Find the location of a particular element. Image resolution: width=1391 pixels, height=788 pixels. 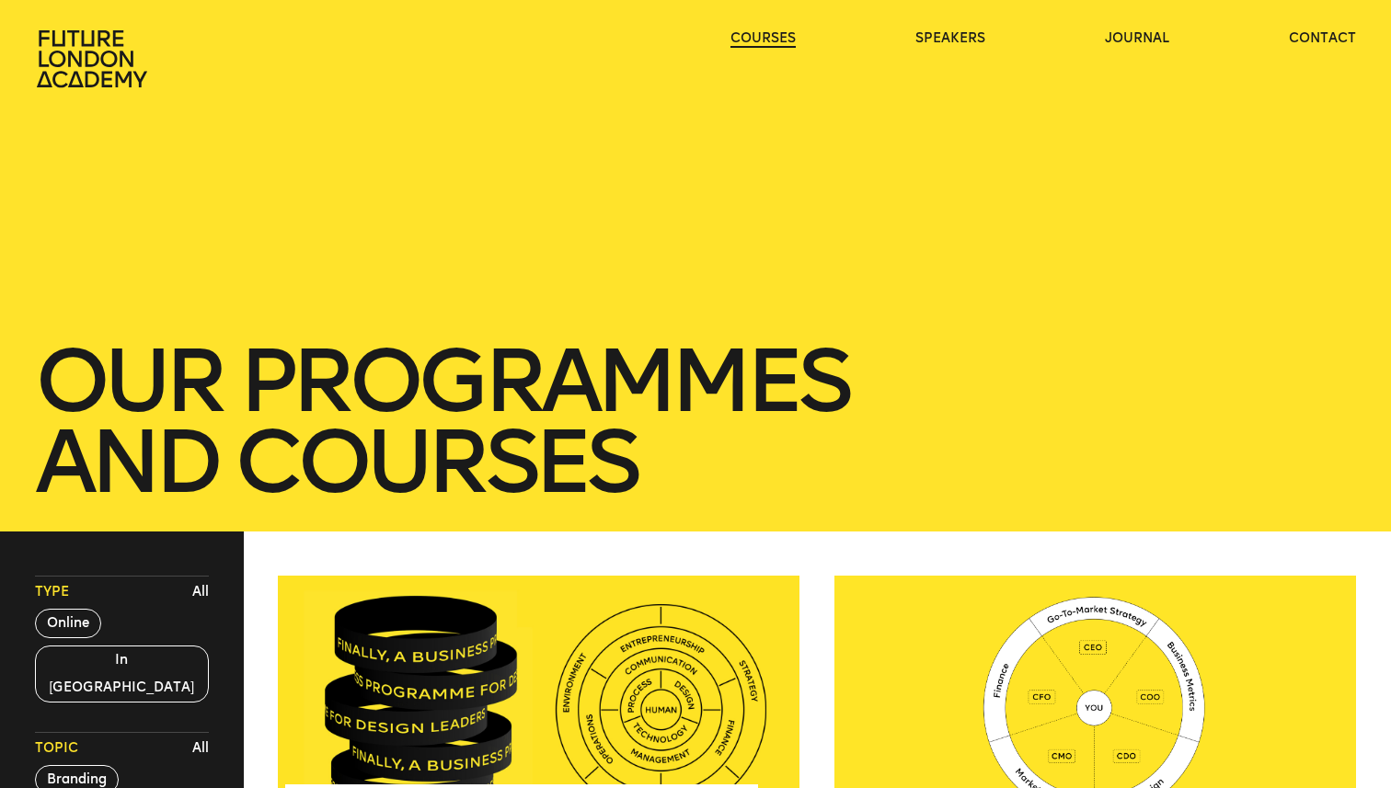

button: Online is located at coordinates (68, 624).